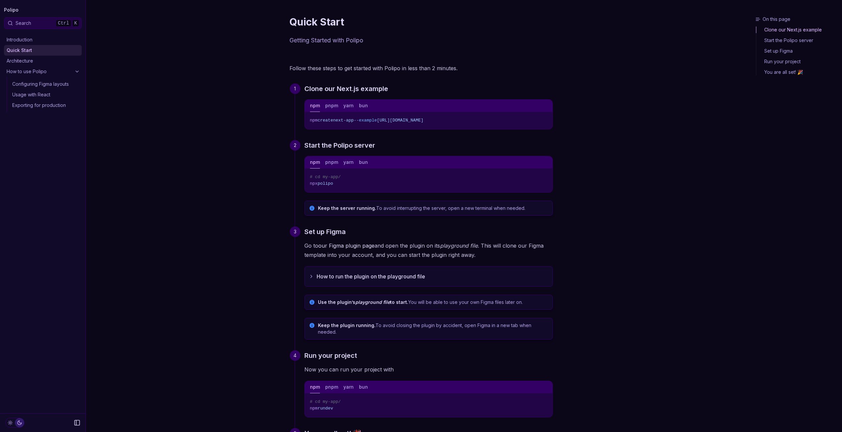 This screenshot has height=432, width=842. Describe the element at coordinates (321, 408) in the screenshot. I see `span: run` at that location.